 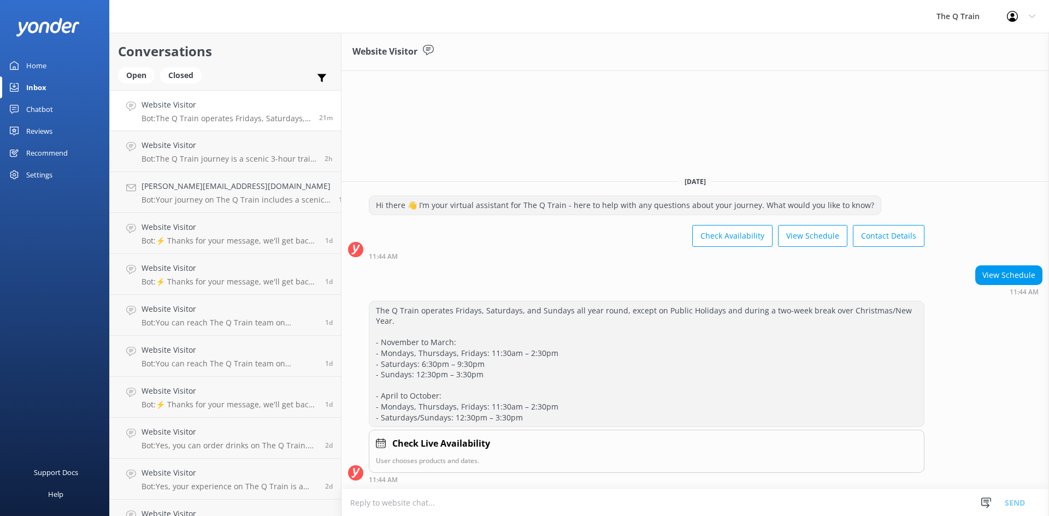 I want to click on div: Settings, so click(x=39, y=175).